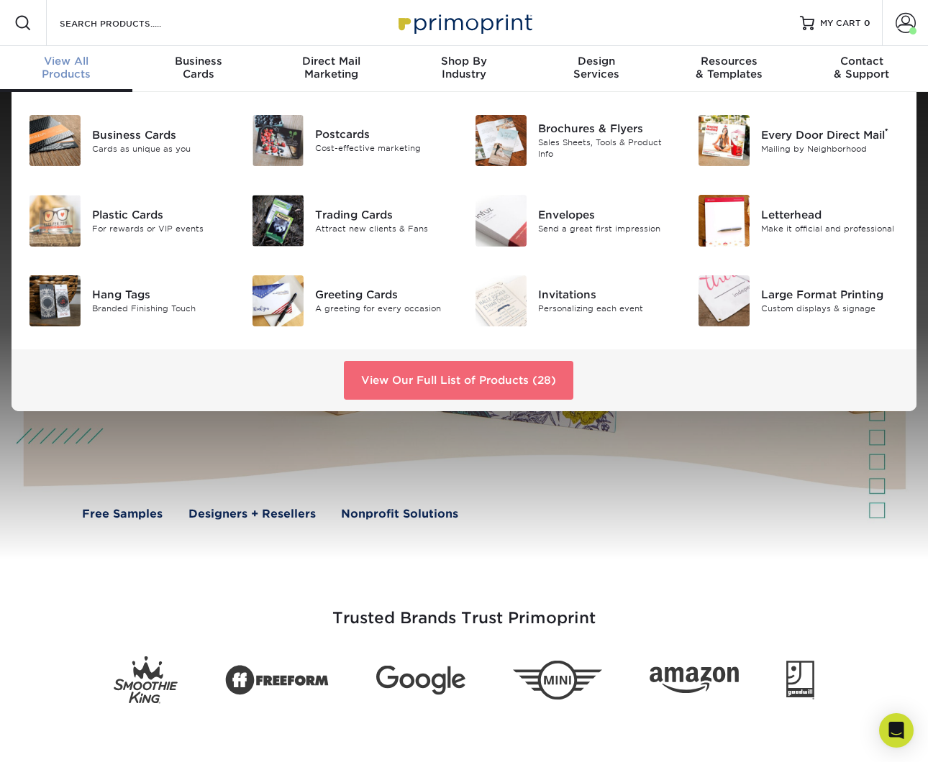 The image size is (928, 762). What do you see at coordinates (501, 140) in the screenshot?
I see `img: Brochures & Flyers` at bounding box center [501, 140].